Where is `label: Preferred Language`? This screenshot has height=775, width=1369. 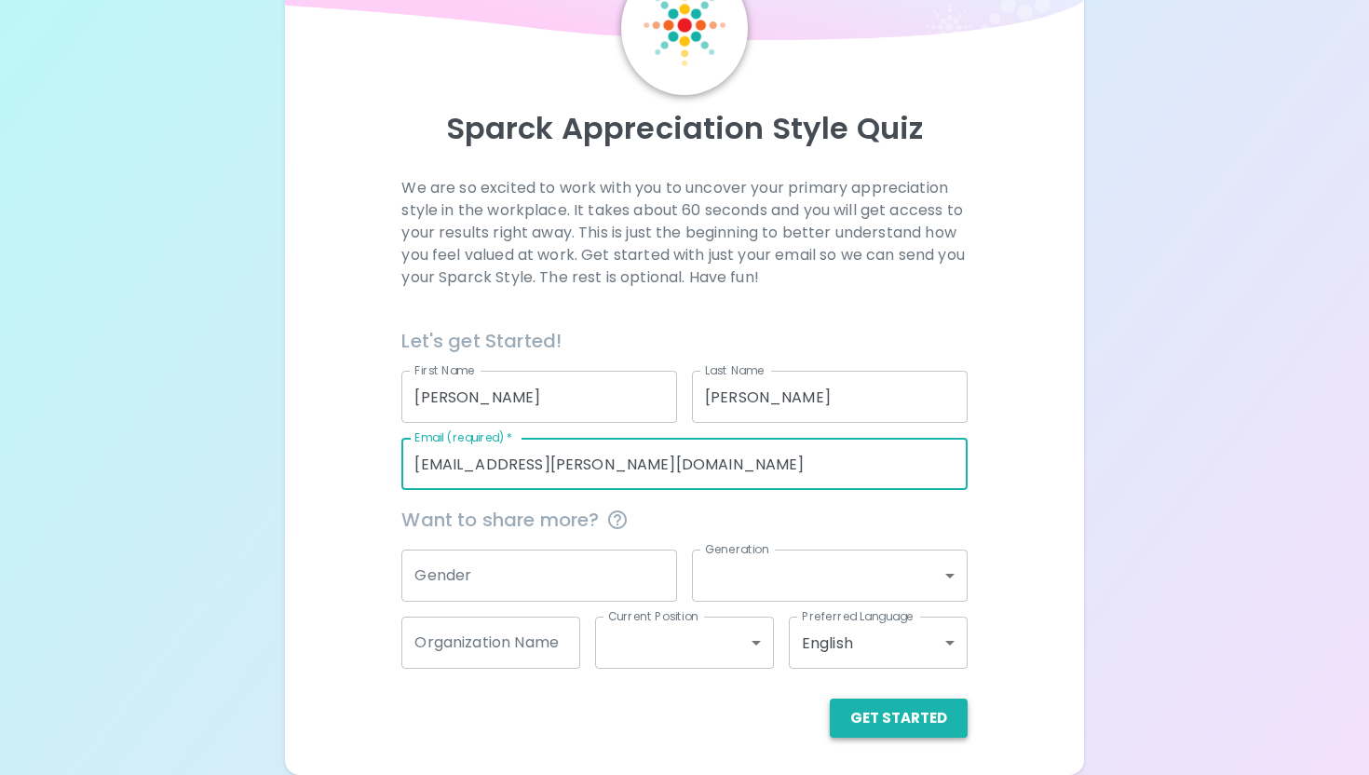 label: Preferred Language is located at coordinates (858, 615).